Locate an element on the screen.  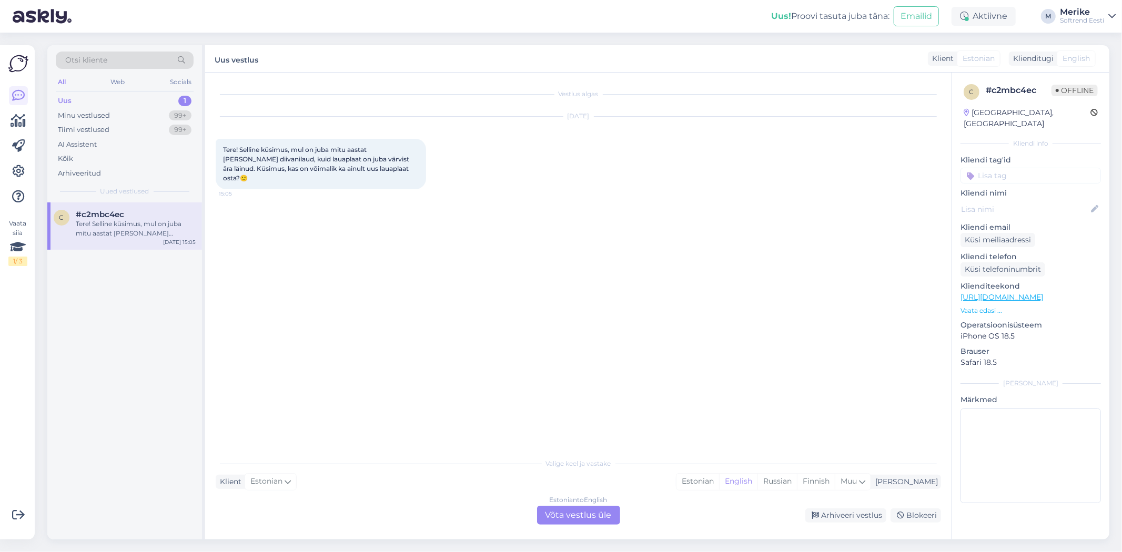
p: Safari 18.5 is located at coordinates (1031, 363).